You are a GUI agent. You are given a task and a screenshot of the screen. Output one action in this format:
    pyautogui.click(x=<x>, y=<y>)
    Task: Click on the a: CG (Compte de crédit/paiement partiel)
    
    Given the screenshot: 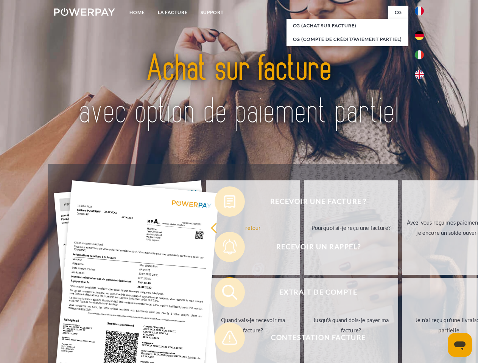 What is the action you would take?
    pyautogui.click(x=348, y=39)
    